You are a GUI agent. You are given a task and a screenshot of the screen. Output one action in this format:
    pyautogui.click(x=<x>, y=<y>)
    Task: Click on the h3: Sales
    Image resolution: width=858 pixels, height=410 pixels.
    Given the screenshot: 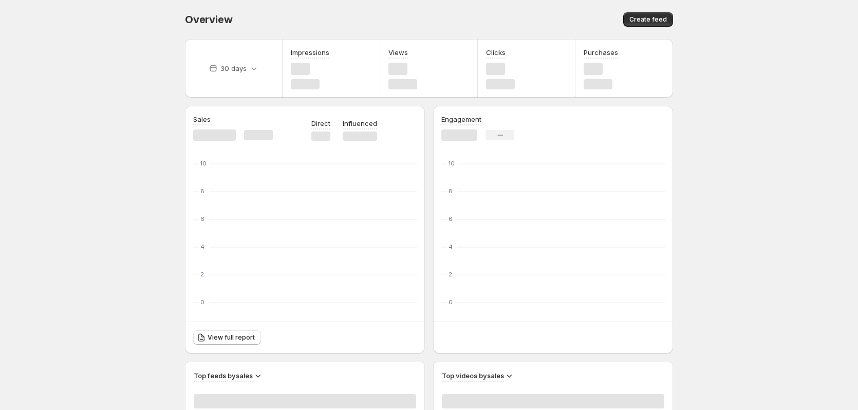 What is the action you would take?
    pyautogui.click(x=202, y=119)
    